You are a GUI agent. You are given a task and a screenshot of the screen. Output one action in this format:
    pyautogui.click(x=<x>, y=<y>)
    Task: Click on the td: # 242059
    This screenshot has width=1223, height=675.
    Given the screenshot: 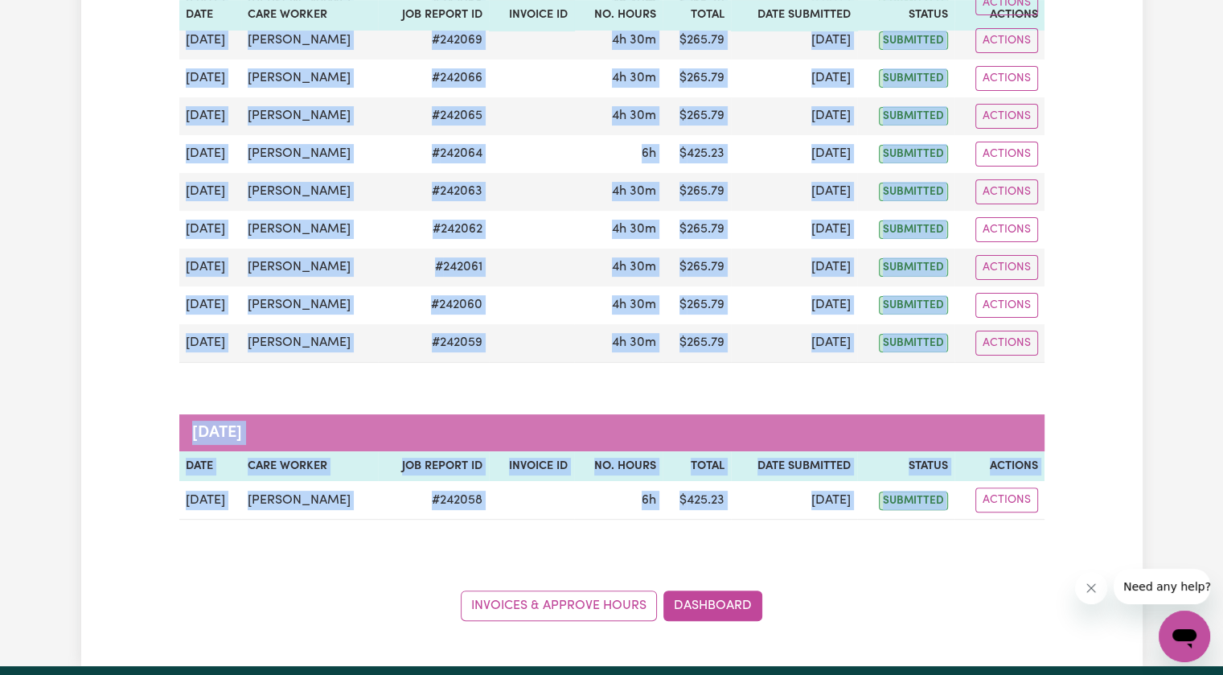 What is the action you would take?
    pyautogui.click(x=433, y=343)
    